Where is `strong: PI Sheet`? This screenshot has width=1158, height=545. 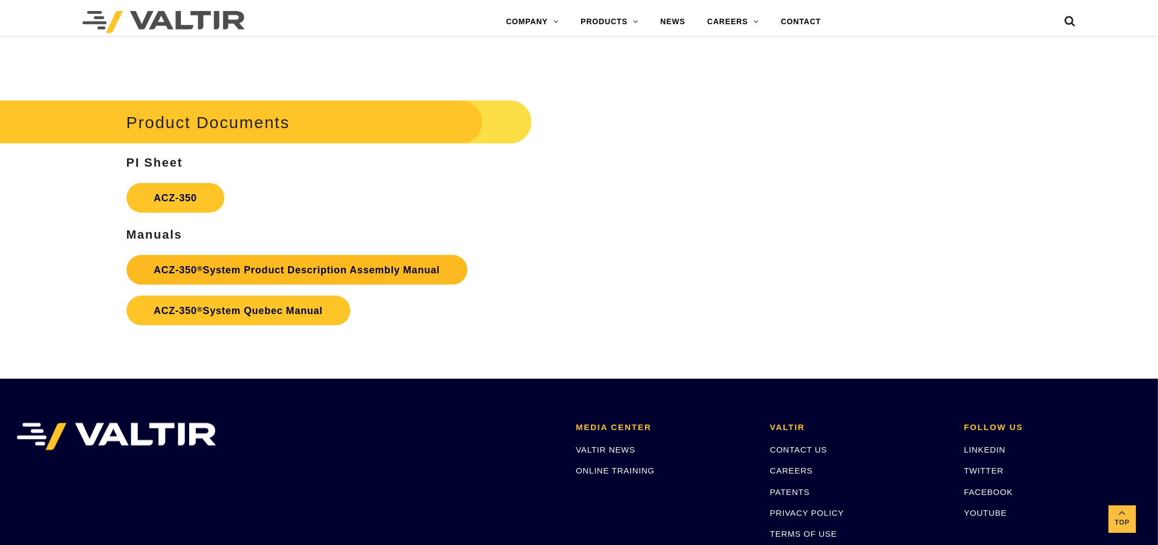 strong: PI Sheet is located at coordinates (154, 162).